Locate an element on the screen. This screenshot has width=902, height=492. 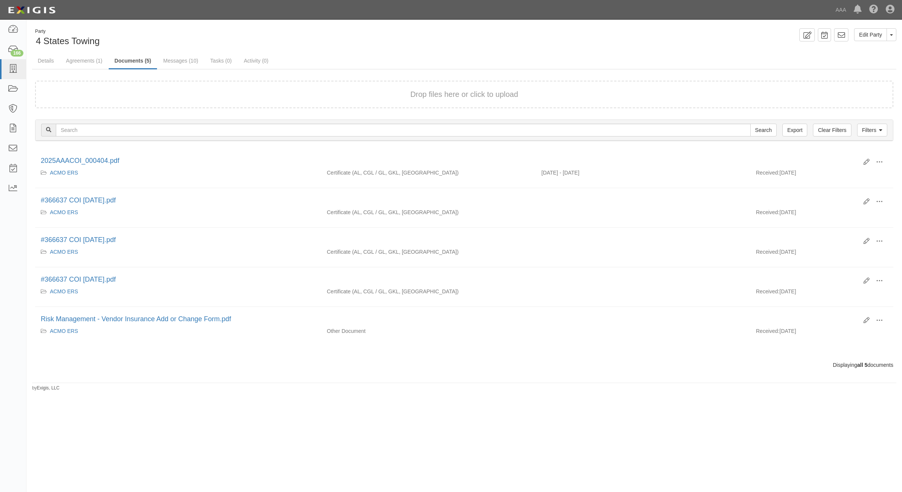
a: AAA is located at coordinates (841, 10).